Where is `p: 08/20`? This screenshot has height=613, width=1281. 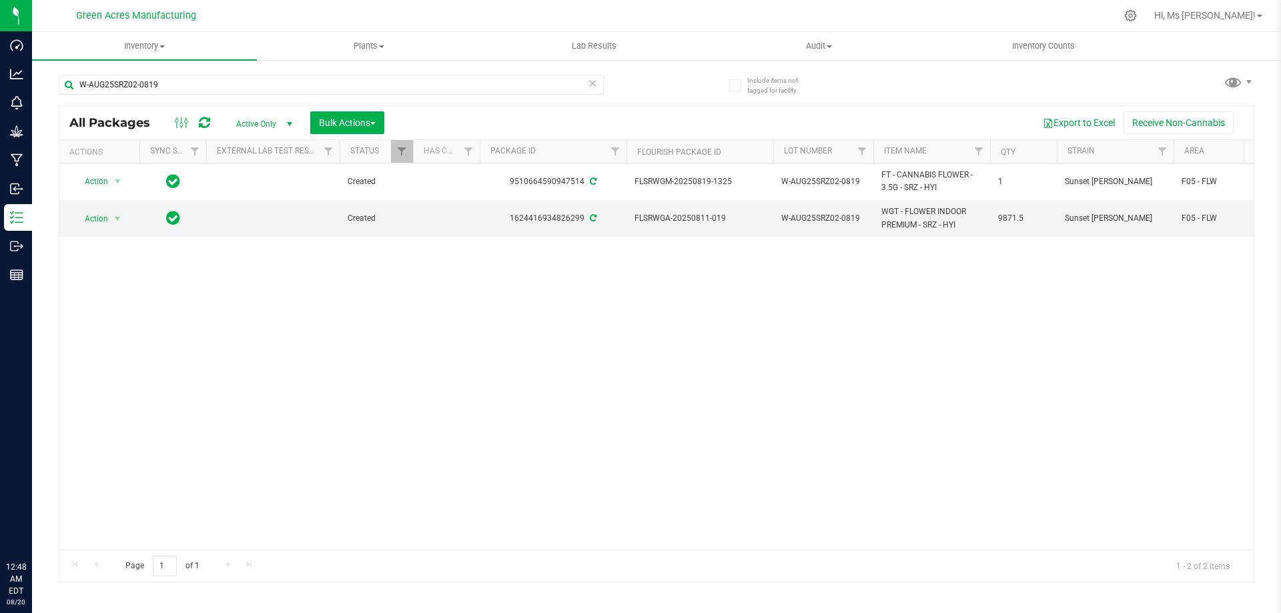 p: 08/20 is located at coordinates (16, 602).